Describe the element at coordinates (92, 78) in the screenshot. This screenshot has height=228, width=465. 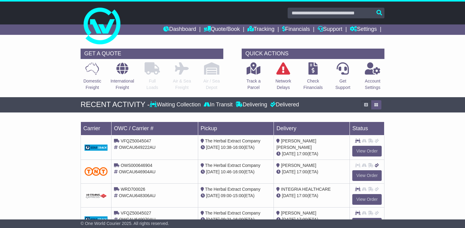
I see `a: DomesticFreight` at that location.